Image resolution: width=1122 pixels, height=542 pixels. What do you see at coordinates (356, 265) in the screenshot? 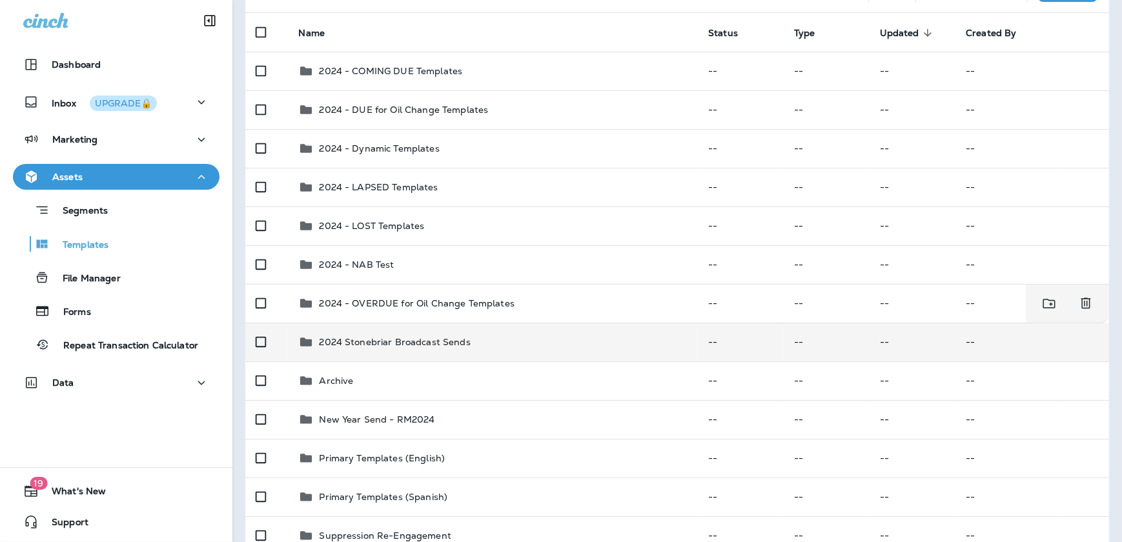
I see `p: 2024 - NAB Test` at bounding box center [356, 265].